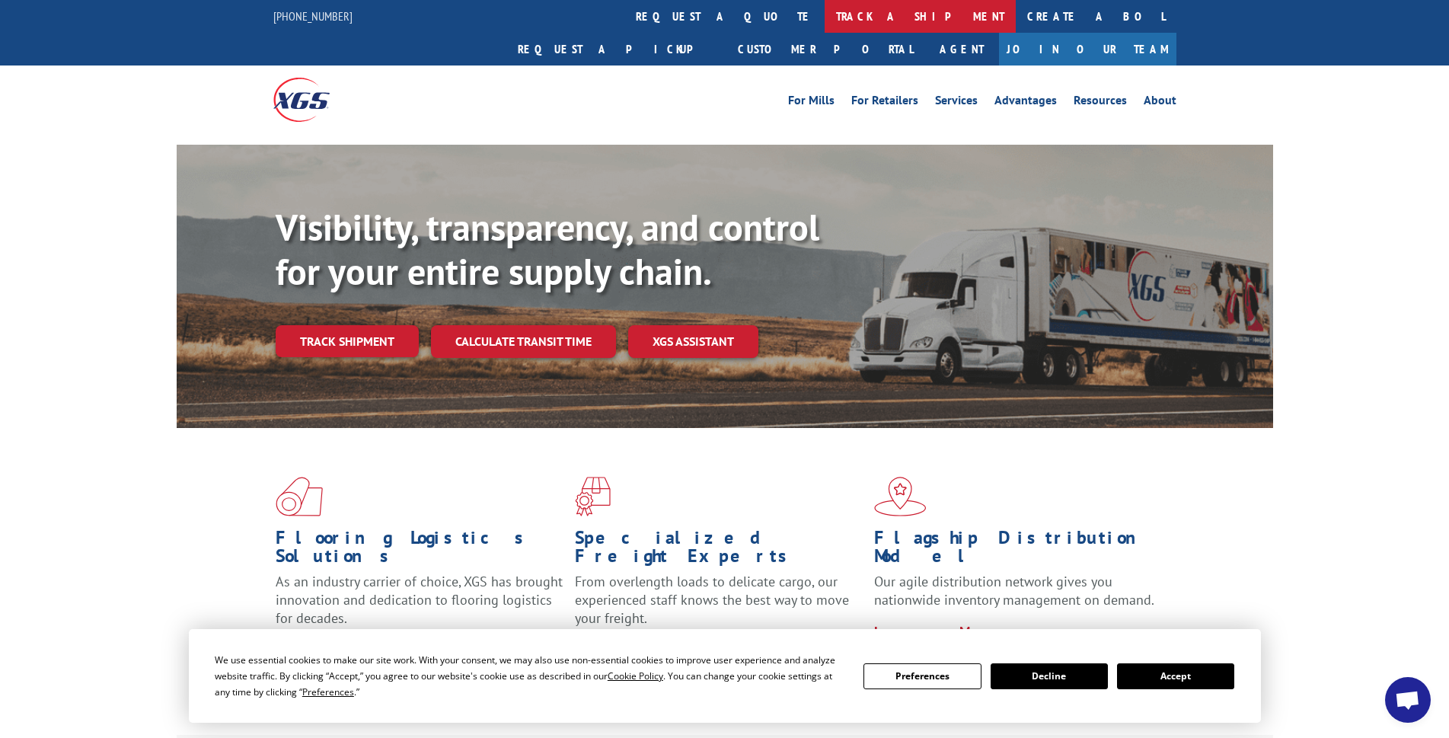 This screenshot has height=738, width=1449. What do you see at coordinates (968, 631) in the screenshot?
I see `a: Learn More >` at bounding box center [968, 631].